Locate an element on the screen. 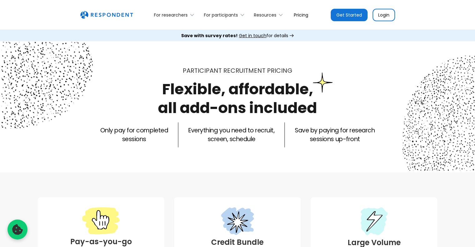  strong: Save with survey rates! is located at coordinates (209, 36).